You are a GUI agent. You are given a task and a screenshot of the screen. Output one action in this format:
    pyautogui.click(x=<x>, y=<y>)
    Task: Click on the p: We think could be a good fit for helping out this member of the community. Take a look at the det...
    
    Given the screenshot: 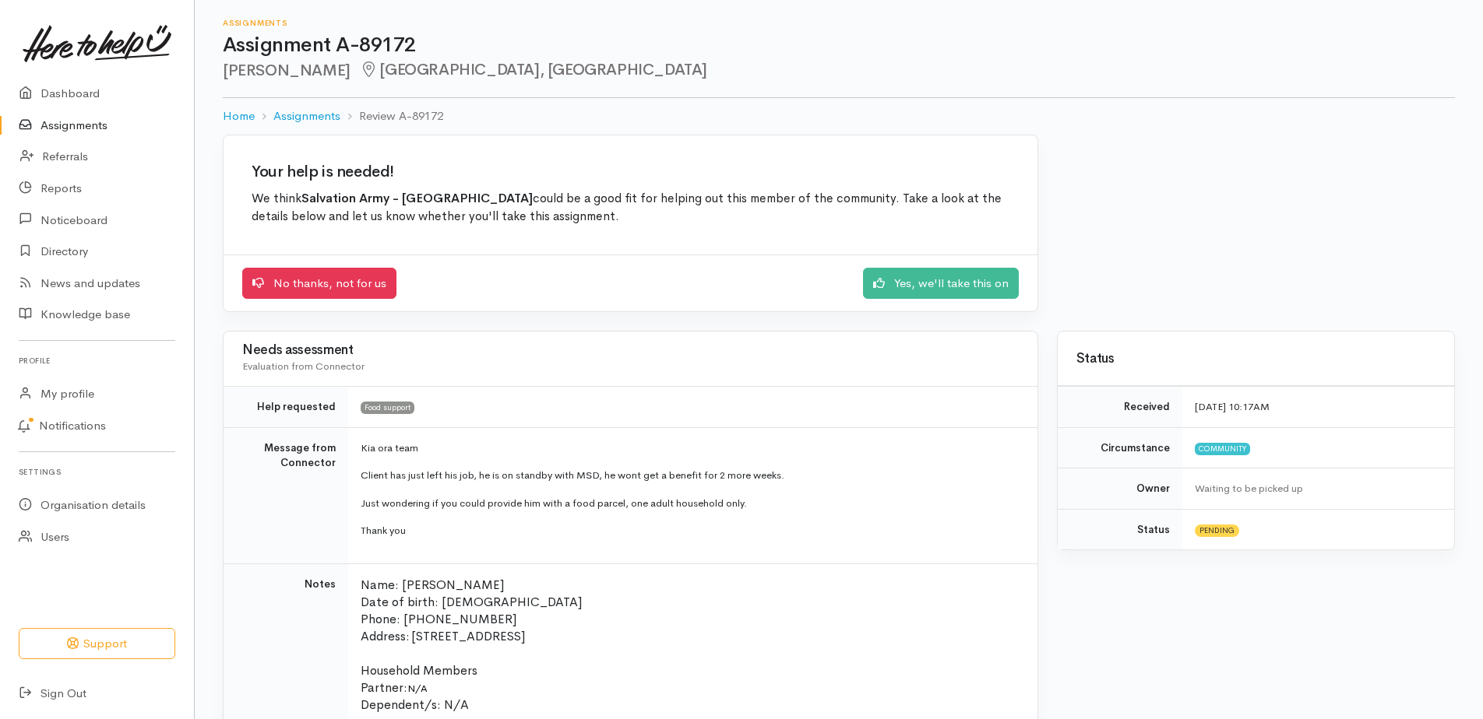 What is the action you would take?
    pyautogui.click(x=630, y=208)
    